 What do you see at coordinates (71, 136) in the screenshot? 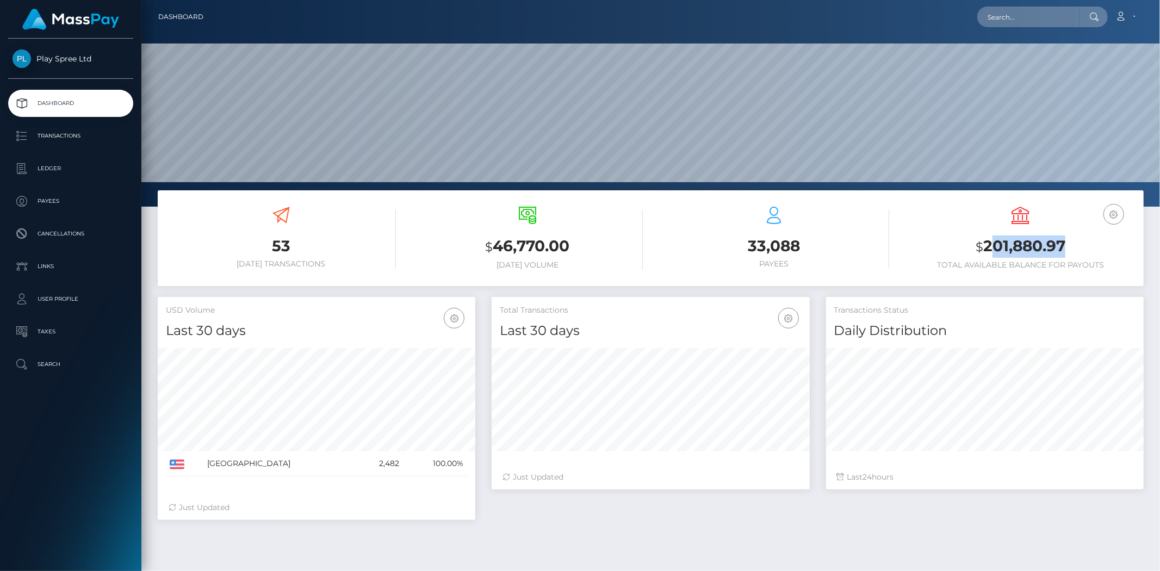
I see `p: Transactions` at bounding box center [71, 136].